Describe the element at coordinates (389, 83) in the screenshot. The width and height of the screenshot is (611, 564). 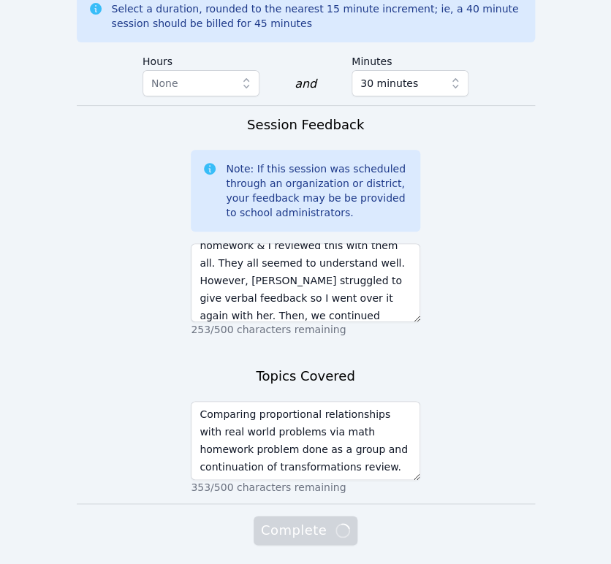
I see `span: 30 minutes` at that location.